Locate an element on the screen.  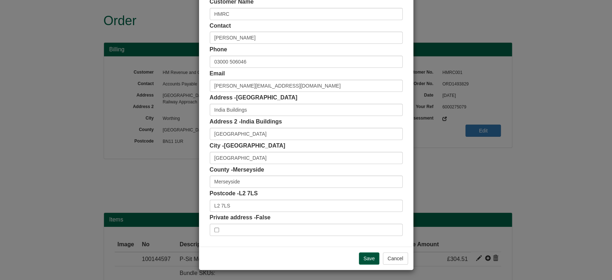
input: Save is located at coordinates (370, 258).